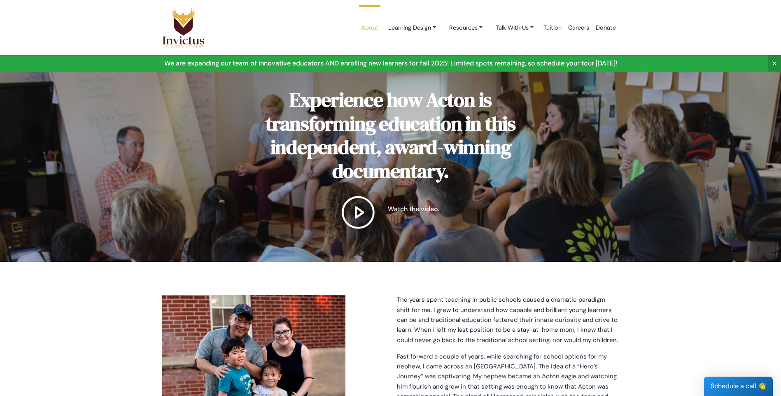 Image resolution: width=781 pixels, height=396 pixels. What do you see at coordinates (370, 28) in the screenshot?
I see `a: About` at bounding box center [370, 28].